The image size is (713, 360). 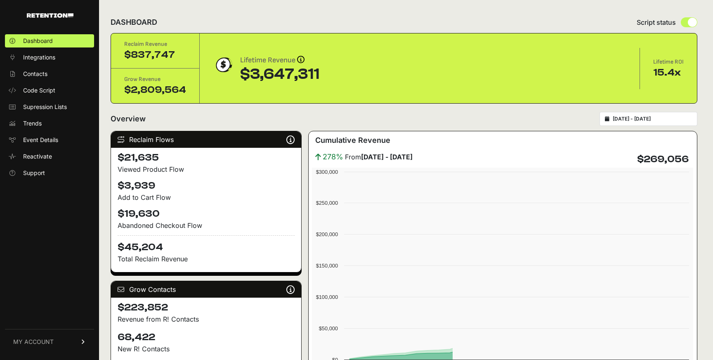 I want to click on div: $3,647,311, so click(x=280, y=74).